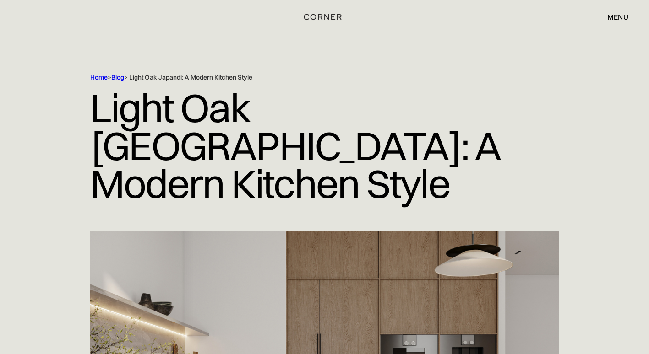 The height and width of the screenshot is (354, 649). I want to click on a: home, so click(324, 17).